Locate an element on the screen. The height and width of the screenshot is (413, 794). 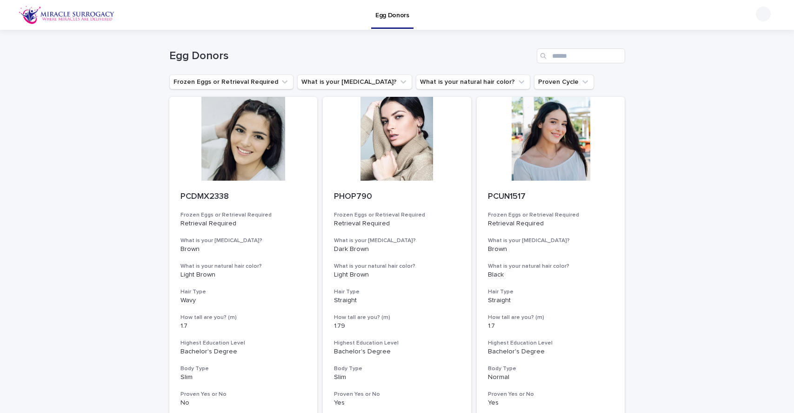
p: Wavy is located at coordinates (243, 300).